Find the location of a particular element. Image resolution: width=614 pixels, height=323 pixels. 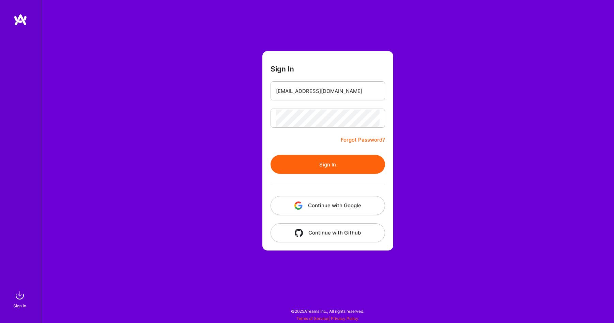

a: Privacy Policy is located at coordinates (344, 318).